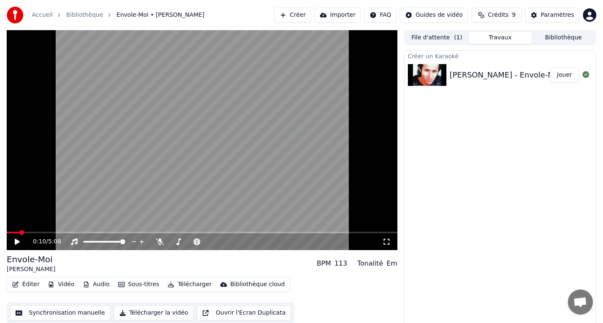 The image size is (603, 323). What do you see at coordinates (500, 56) in the screenshot?
I see `div: Créer un Karaoké` at bounding box center [500, 56].